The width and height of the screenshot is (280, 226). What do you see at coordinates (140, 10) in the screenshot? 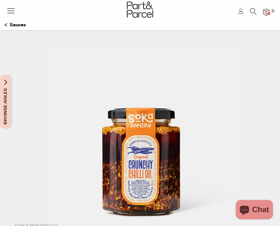
I see `img: Part&Parcel` at bounding box center [140, 10].